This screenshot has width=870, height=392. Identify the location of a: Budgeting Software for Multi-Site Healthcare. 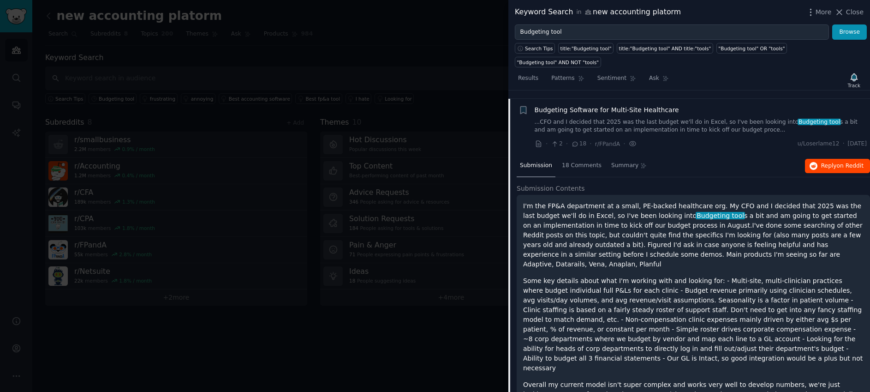
(607, 110).